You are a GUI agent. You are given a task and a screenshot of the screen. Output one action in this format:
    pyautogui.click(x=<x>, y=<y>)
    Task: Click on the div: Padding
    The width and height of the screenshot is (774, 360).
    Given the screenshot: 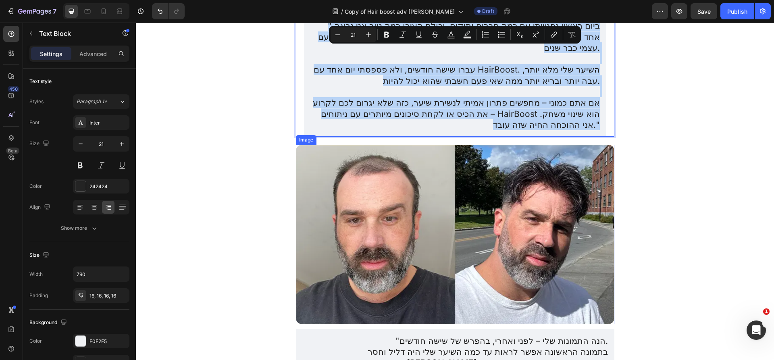 What is the action you would take?
    pyautogui.click(x=39, y=295)
    